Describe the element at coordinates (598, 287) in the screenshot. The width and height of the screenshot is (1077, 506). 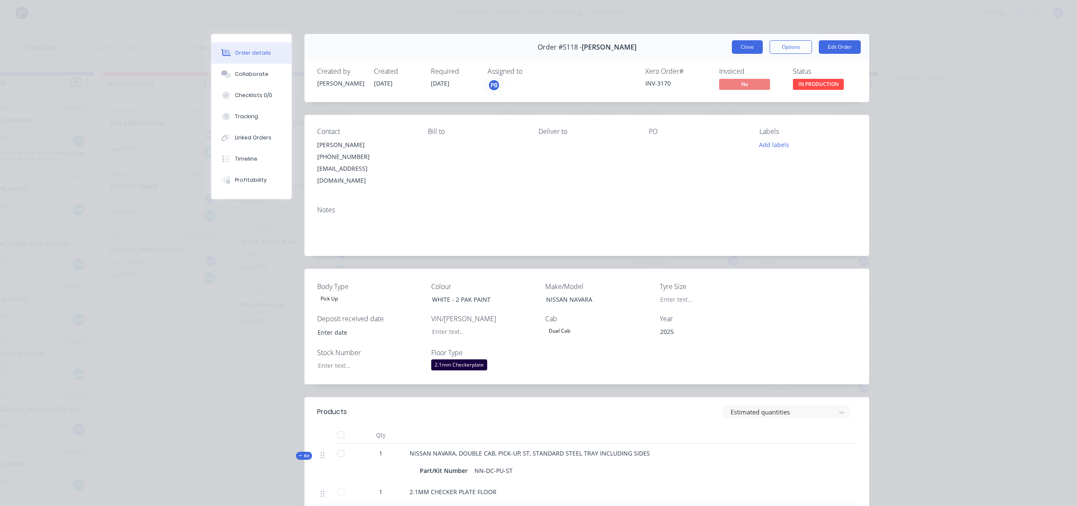
I see `label: Make/Model` at that location.